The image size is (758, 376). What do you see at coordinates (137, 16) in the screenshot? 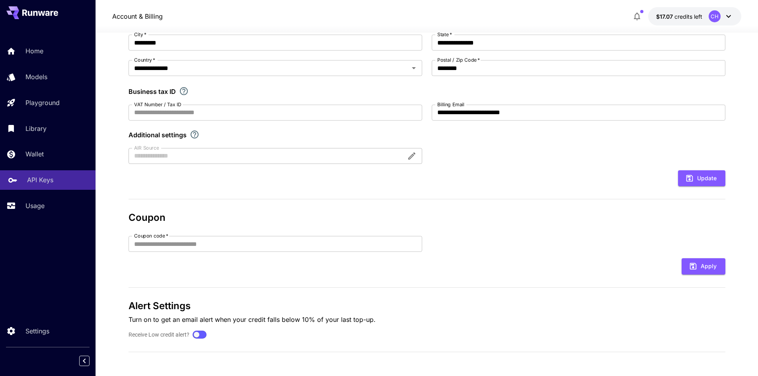
I see `p: Account & Billing` at bounding box center [137, 16].